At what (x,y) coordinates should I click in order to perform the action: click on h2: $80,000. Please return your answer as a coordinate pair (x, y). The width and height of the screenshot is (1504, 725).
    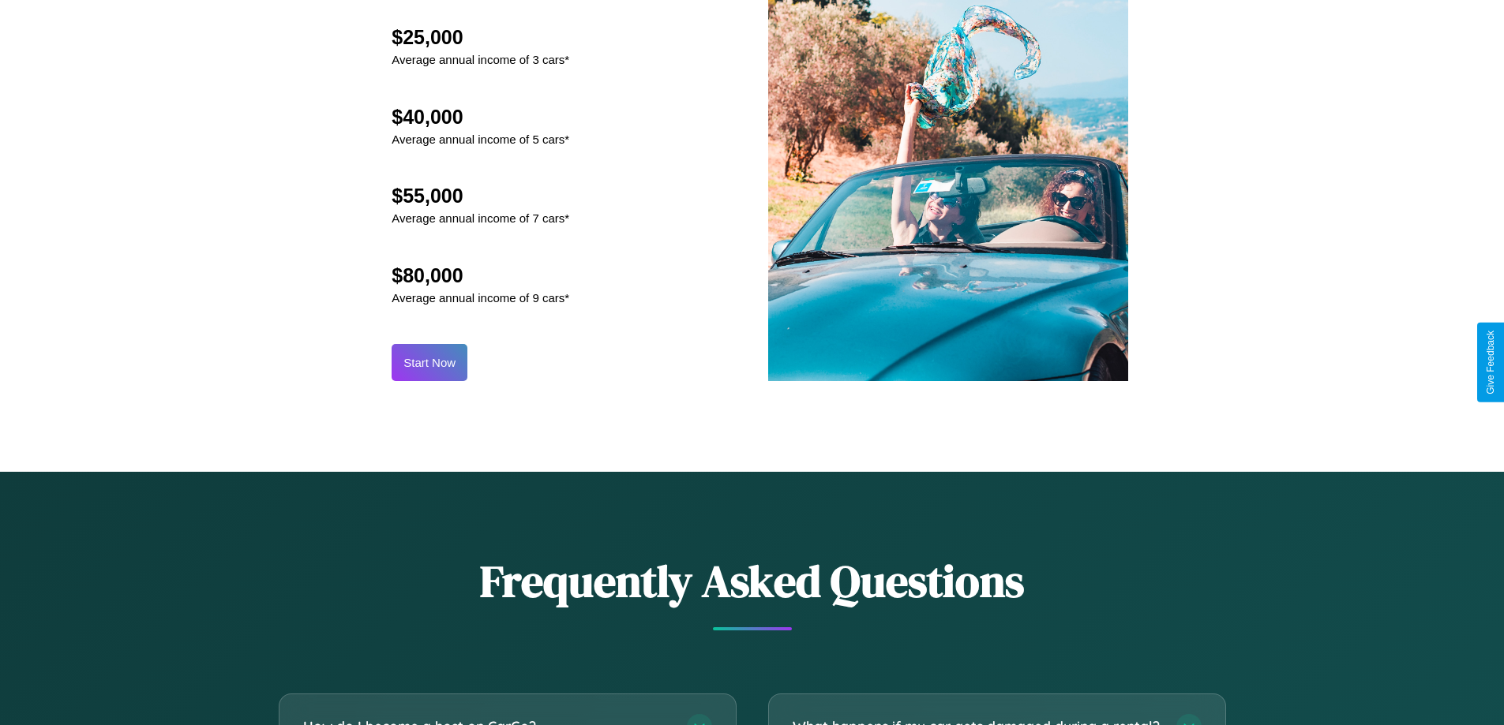
    Looking at the image, I should click on (480, 275).